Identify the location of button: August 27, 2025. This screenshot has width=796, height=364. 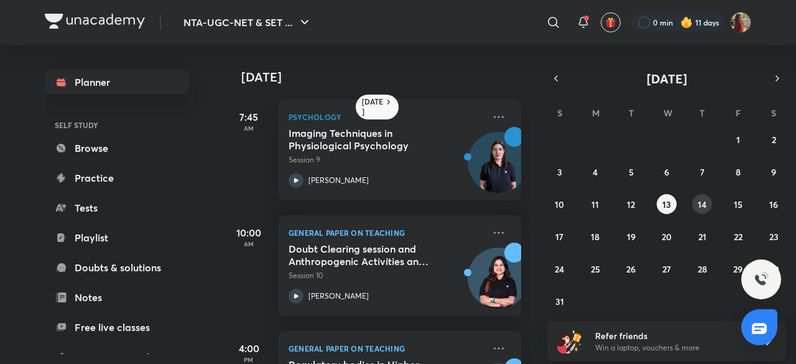
(666, 269).